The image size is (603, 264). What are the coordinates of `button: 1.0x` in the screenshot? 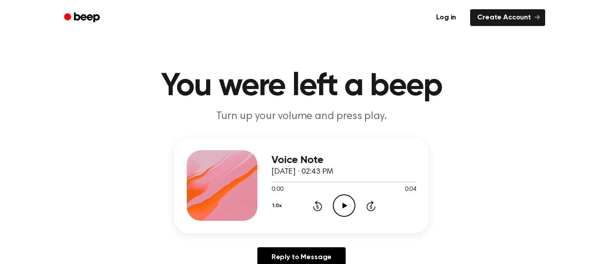 It's located at (278, 206).